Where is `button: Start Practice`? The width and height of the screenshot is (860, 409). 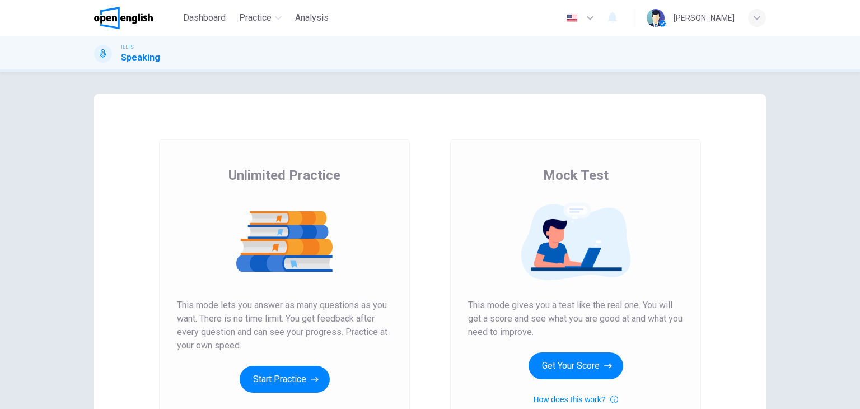 button: Start Practice is located at coordinates (284, 379).